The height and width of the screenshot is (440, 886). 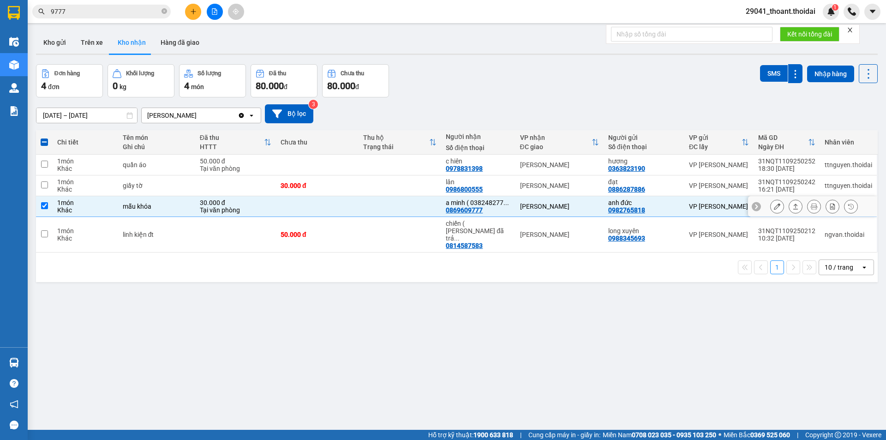 I want to click on button: Bộ lọc, so click(x=289, y=113).